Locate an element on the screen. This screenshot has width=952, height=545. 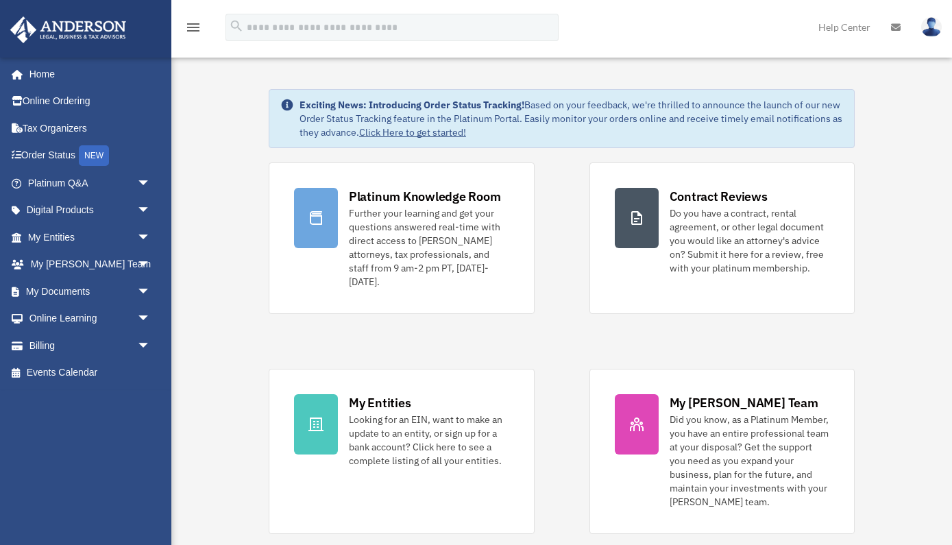
img: User Pic is located at coordinates (931, 27).